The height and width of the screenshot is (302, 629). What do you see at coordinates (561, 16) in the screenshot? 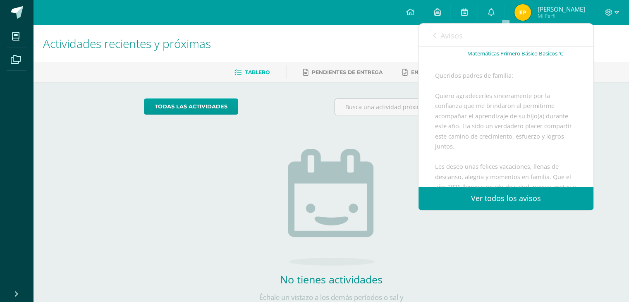
I see `span: Mi Perfil` at bounding box center [561, 16].